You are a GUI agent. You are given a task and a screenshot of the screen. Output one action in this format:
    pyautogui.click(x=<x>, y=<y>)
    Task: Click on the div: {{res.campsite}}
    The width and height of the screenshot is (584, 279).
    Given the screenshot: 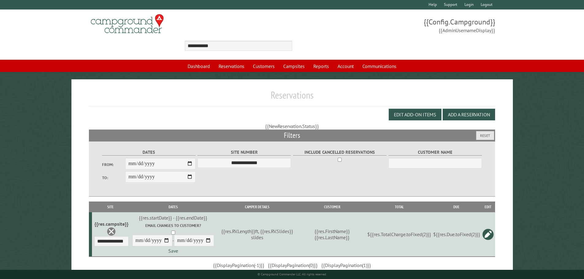 What is the action you would take?
    pyautogui.click(x=111, y=224)
    